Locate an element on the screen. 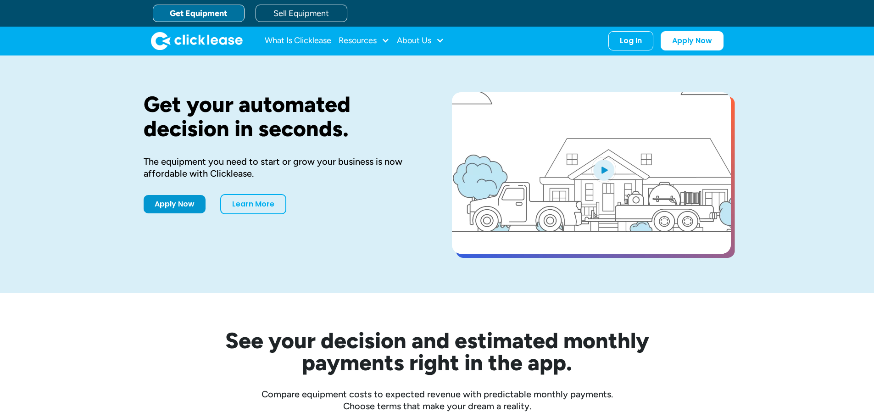  div: Resources is located at coordinates (364, 41).